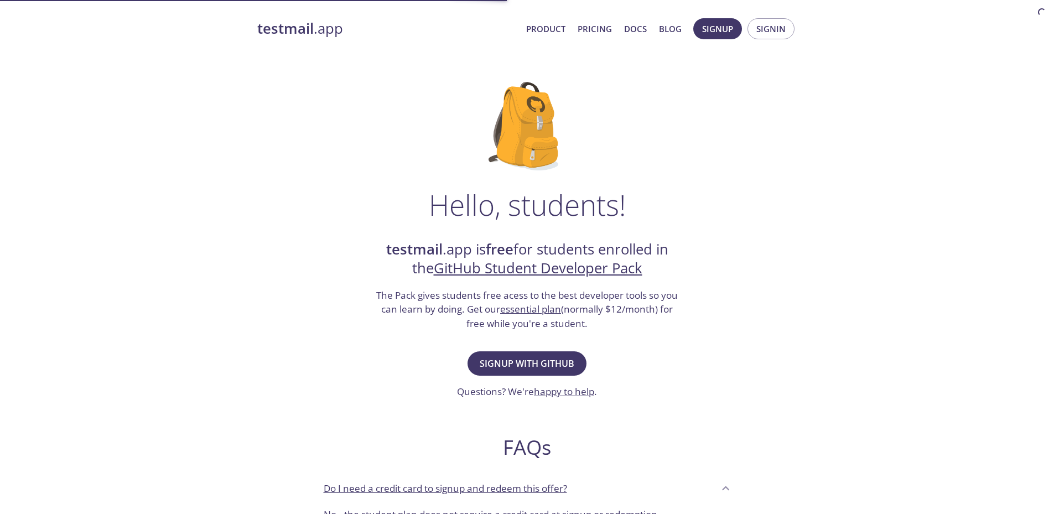  I want to click on img: github-student-backpack.png, so click(527, 126).